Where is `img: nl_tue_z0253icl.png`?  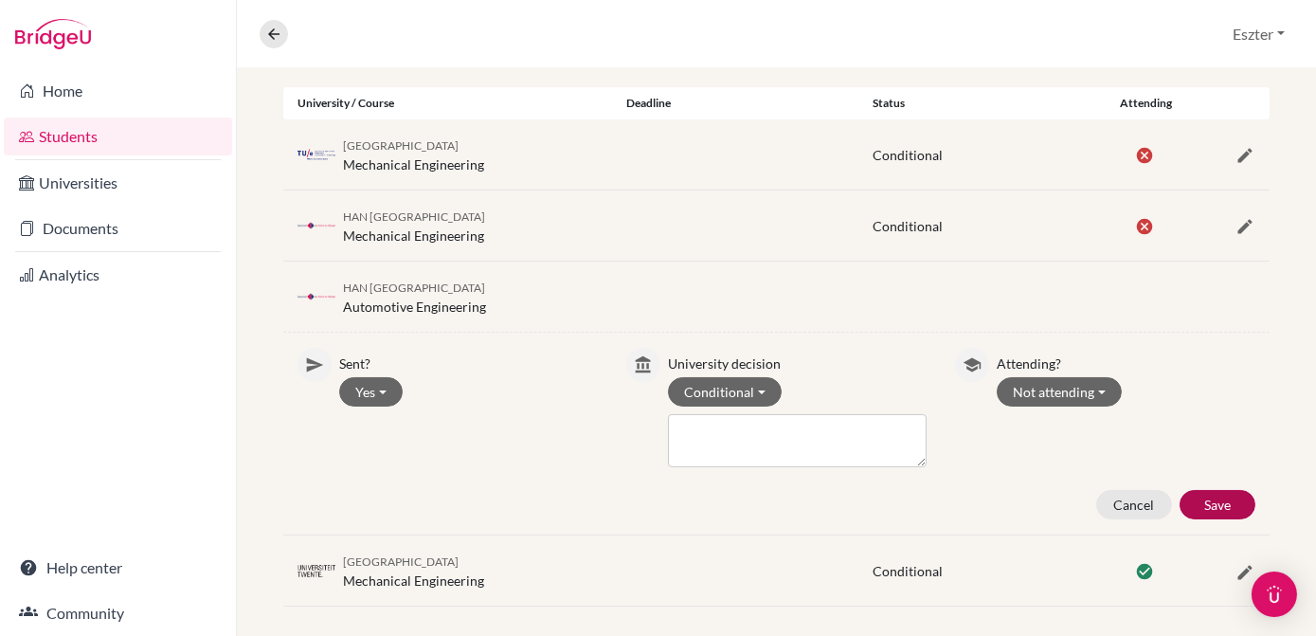 img: nl_tue_z0253icl.png is located at coordinates (317, 154).